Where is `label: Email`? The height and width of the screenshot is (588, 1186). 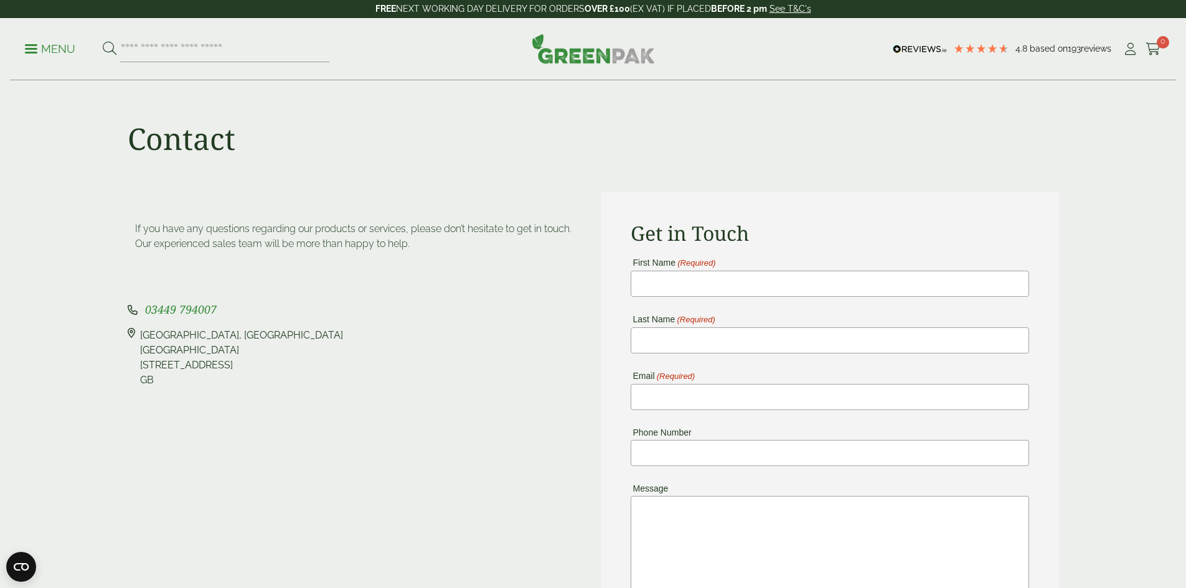
label: Email is located at coordinates (663, 376).